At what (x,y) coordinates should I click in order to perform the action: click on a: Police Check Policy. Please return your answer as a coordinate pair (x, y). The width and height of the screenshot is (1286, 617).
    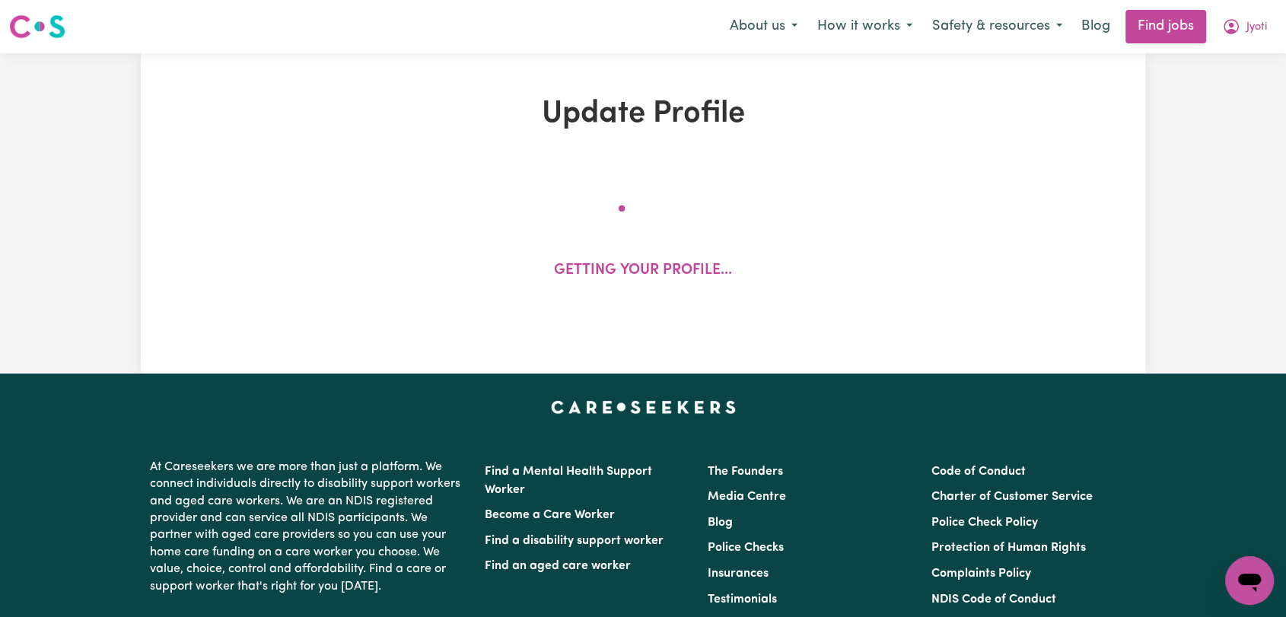
    Looking at the image, I should click on (984, 523).